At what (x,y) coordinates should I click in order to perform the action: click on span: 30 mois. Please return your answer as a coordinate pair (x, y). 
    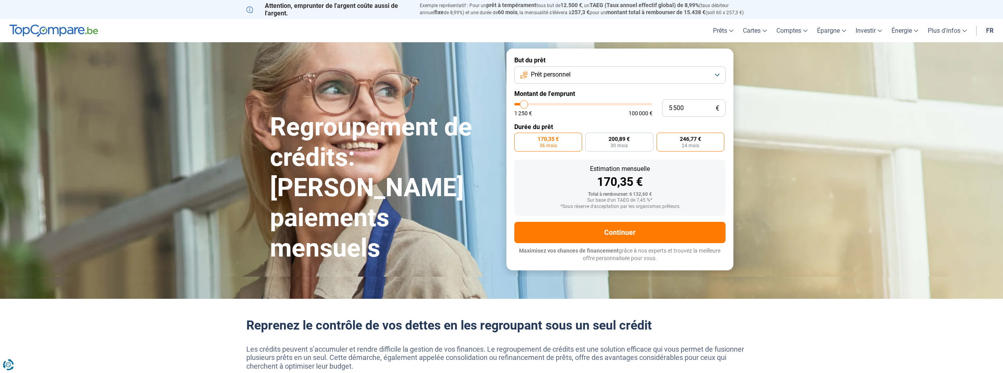
    Looking at the image, I should click on (619, 145).